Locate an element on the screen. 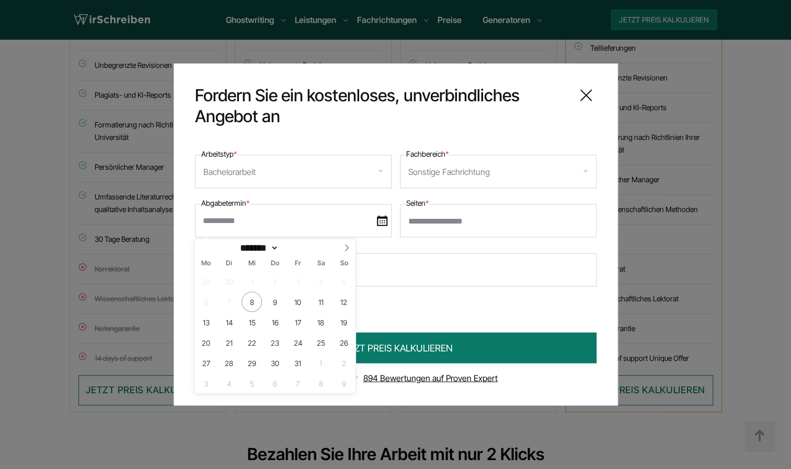 Image resolution: width=791 pixels, height=469 pixels. span: Oktober 19, 2025 is located at coordinates (343, 322).